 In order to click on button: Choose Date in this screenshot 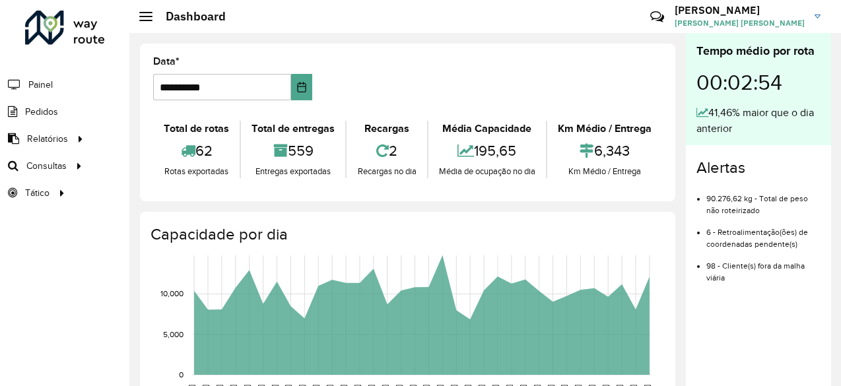, I will do `click(302, 87)`.